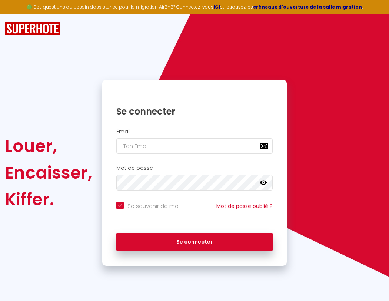  What do you see at coordinates (195, 132) in the screenshot?
I see `h2: Email` at bounding box center [195, 132].